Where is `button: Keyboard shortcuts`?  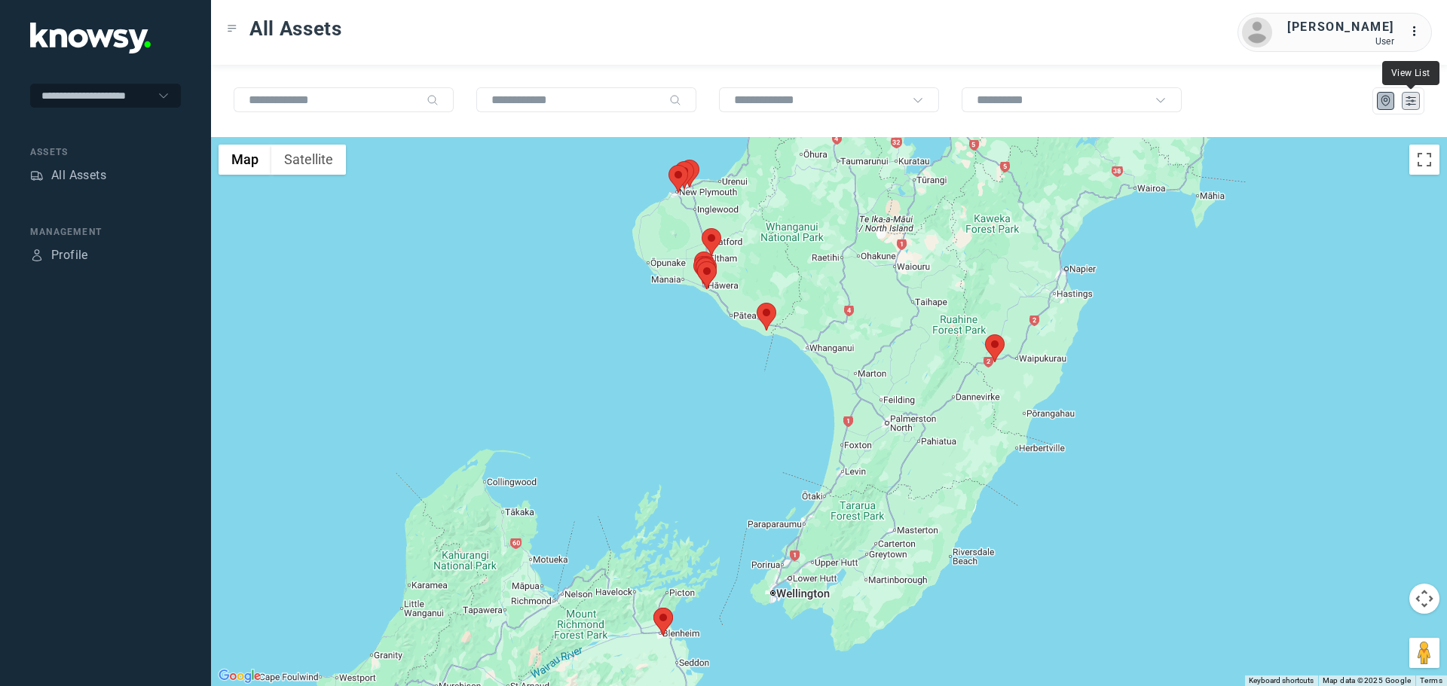 button: Keyboard shortcuts is located at coordinates (1281, 681).